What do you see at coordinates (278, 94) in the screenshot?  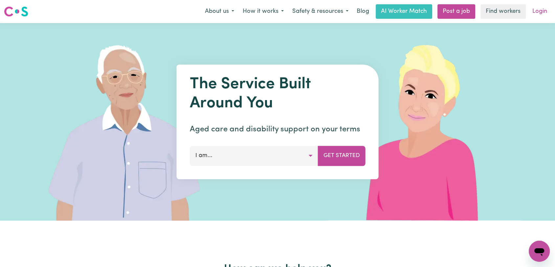 I see `h1: The Service Built Around You` at bounding box center [278, 94].